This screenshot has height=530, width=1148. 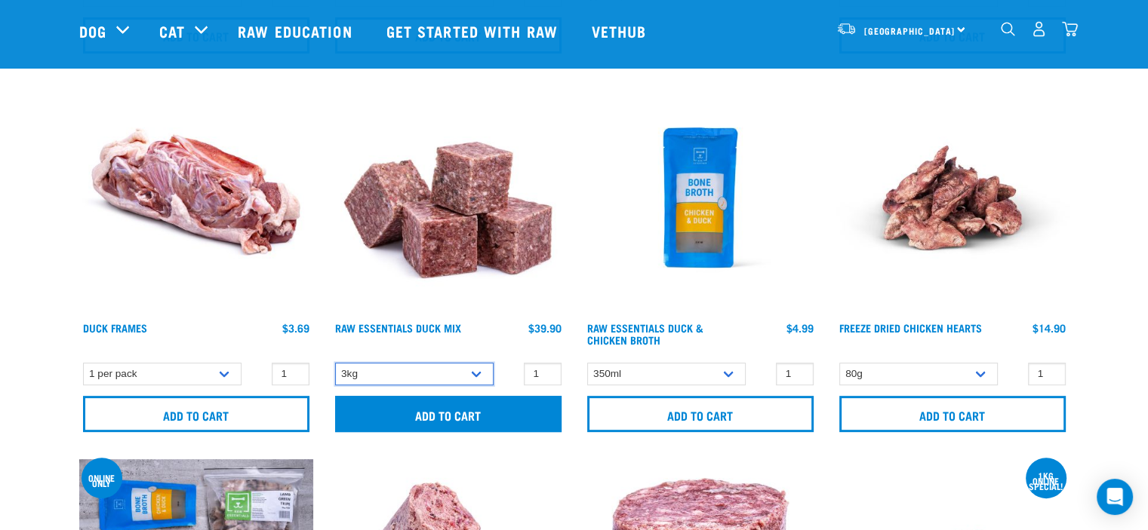 What do you see at coordinates (910, 327) in the screenshot?
I see `a: Freeze Dried Chicken Hearts` at bounding box center [910, 327].